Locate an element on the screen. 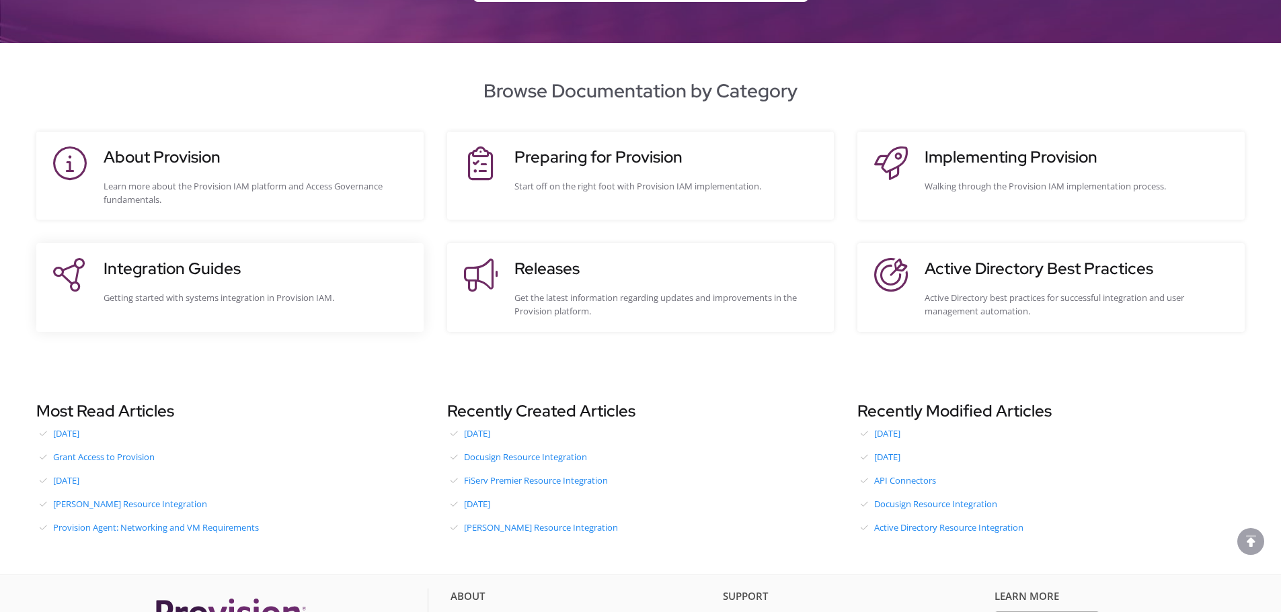 This screenshot has width=1281, height=612. h3: Releases is located at coordinates (668, 269).